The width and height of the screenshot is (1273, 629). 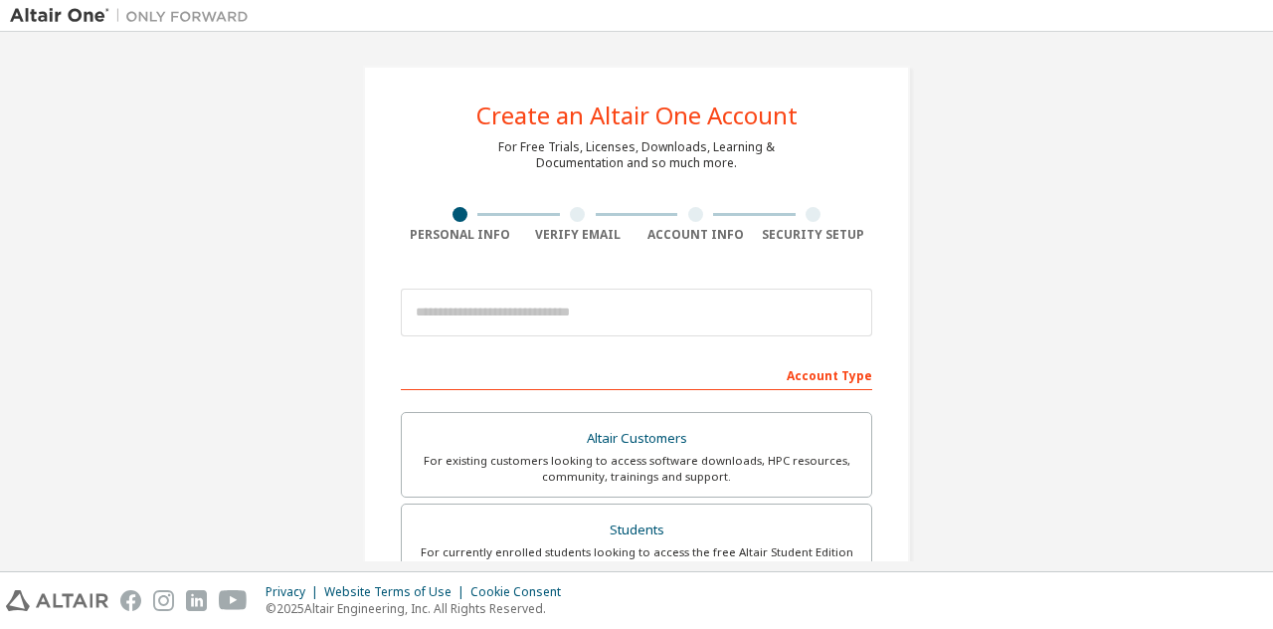 What do you see at coordinates (459, 235) in the screenshot?
I see `div: Personal Info` at bounding box center [459, 235].